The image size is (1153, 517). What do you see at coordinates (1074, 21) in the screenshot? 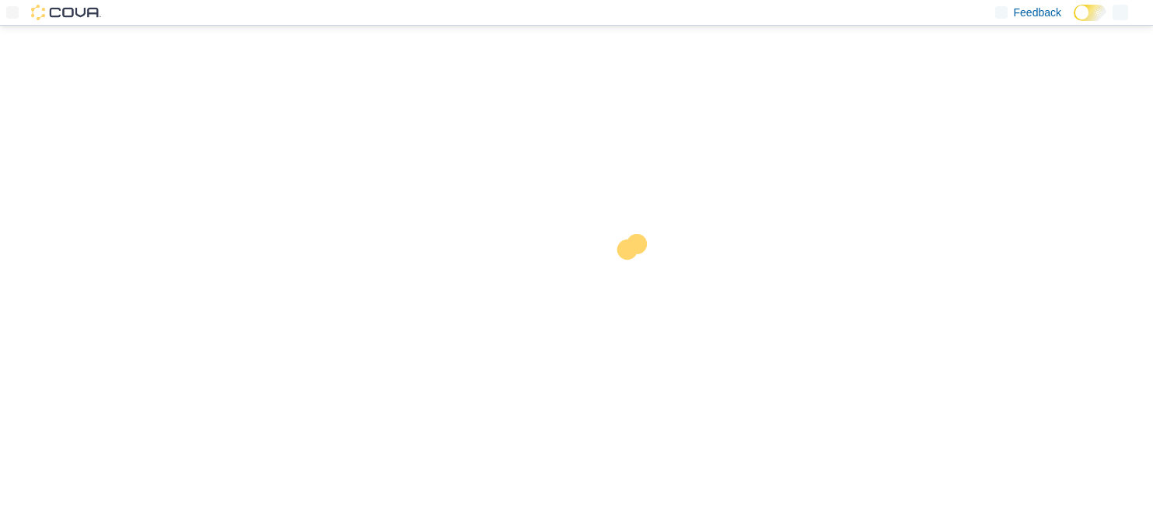
I see `span: Dark Mode` at bounding box center [1074, 21].